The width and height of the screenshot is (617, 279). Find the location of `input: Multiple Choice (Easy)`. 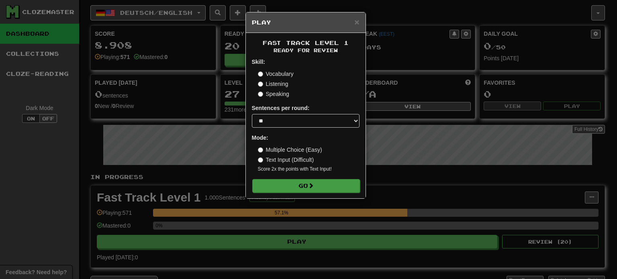

input: Multiple Choice (Easy) is located at coordinates (260, 150).